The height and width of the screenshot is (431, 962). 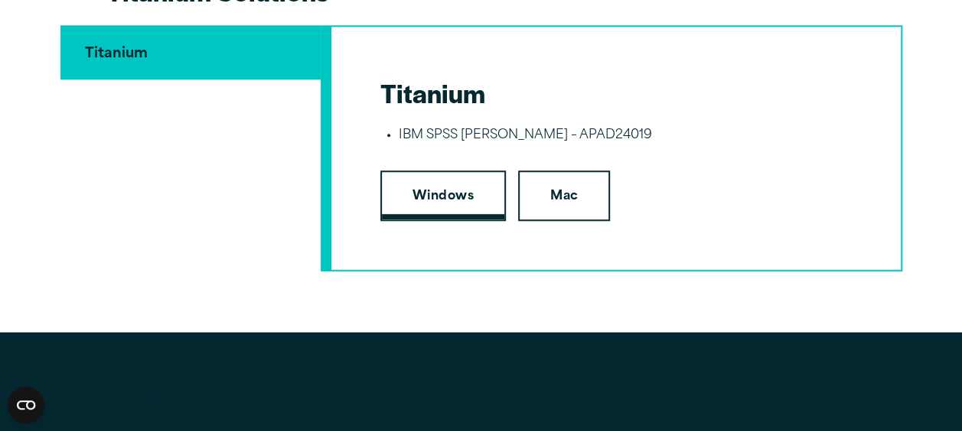 I want to click on a: Mac, so click(x=564, y=196).